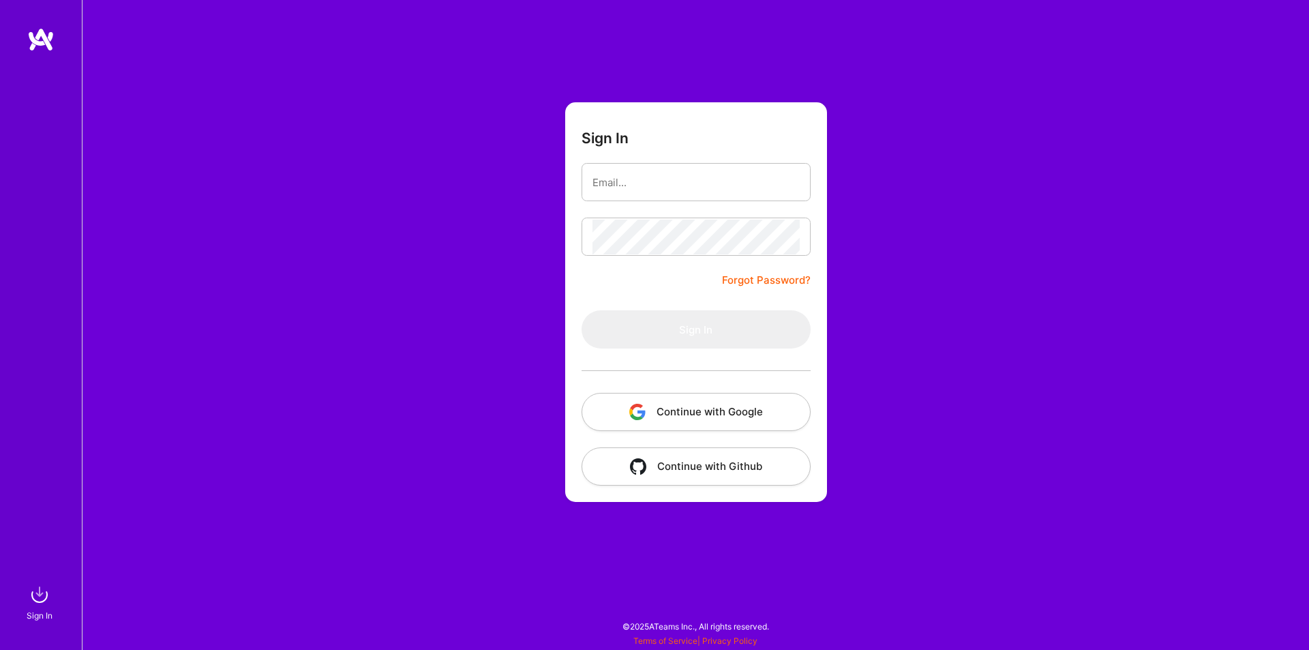  What do you see at coordinates (665, 640) in the screenshot?
I see `a: Terms of Service` at bounding box center [665, 640].